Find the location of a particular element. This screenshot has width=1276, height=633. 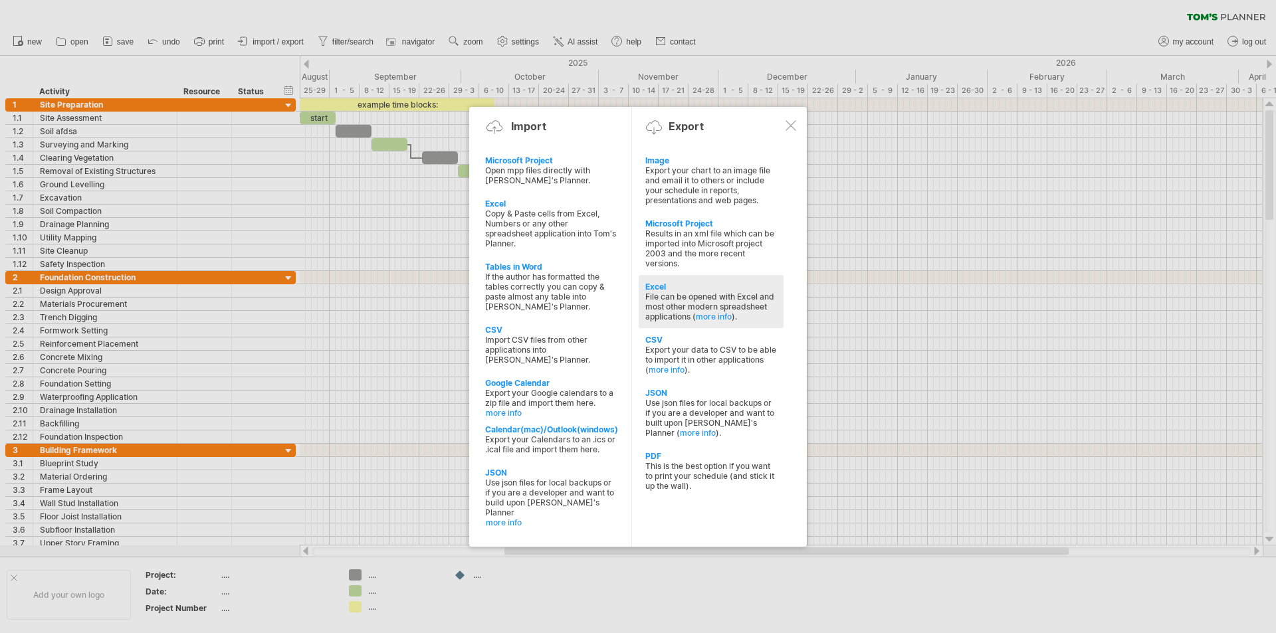

div: This is the best option if you want to print your schedule (and stick it up the wall). is located at coordinates (711, 476).